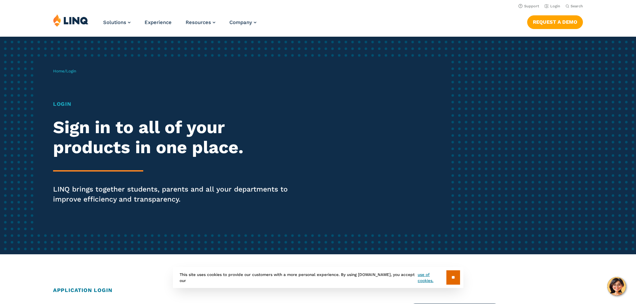 The image size is (636, 304). I want to click on nav: Button Navigation, so click(555, 21).